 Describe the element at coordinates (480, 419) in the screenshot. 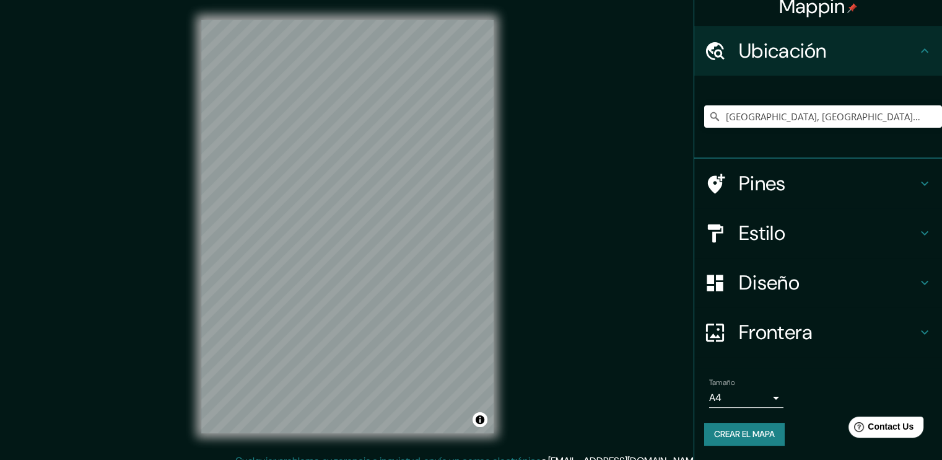

I see `button: Alternar atribución` at that location.